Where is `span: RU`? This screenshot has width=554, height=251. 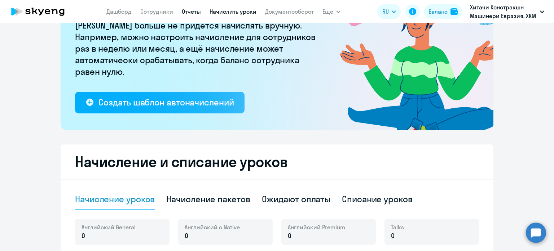
span: RU is located at coordinates (386, 12).